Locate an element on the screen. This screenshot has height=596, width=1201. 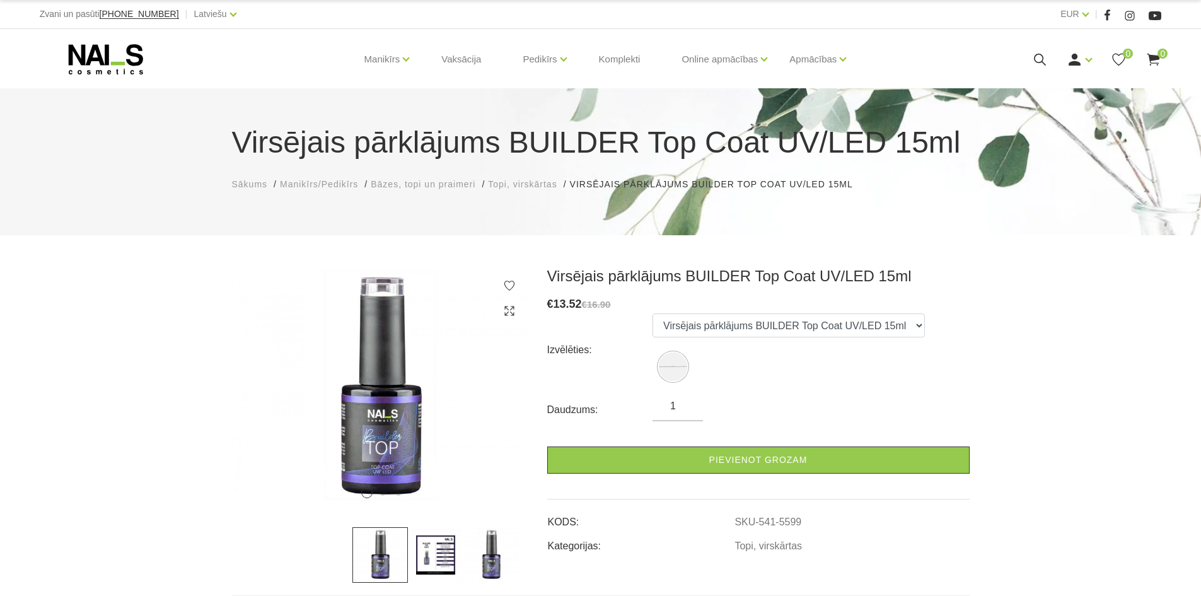
a: Pievienot grozam is located at coordinates (759, 460).